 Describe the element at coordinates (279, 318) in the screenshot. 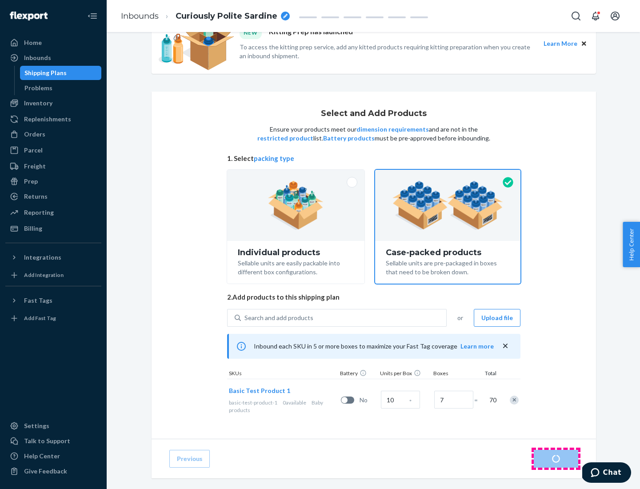

I see `div: Search and add products` at that location.